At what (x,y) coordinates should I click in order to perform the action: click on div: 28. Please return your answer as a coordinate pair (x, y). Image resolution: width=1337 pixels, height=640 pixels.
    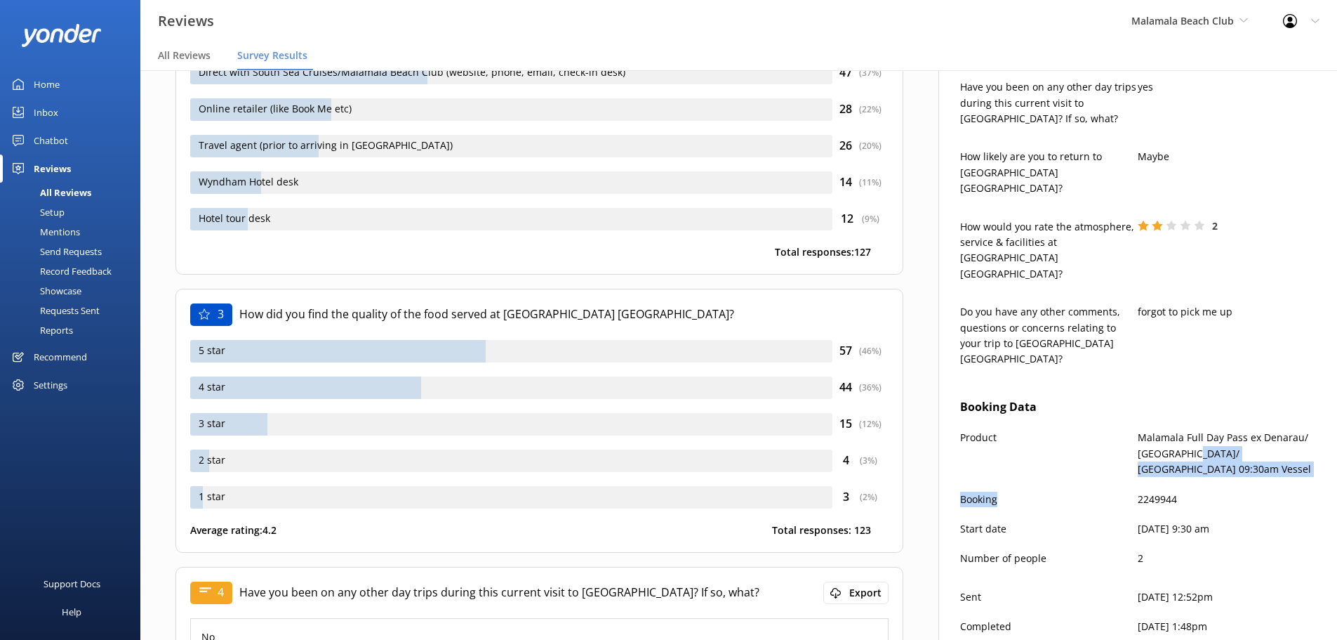
    Looking at the image, I should click on (861, 110).